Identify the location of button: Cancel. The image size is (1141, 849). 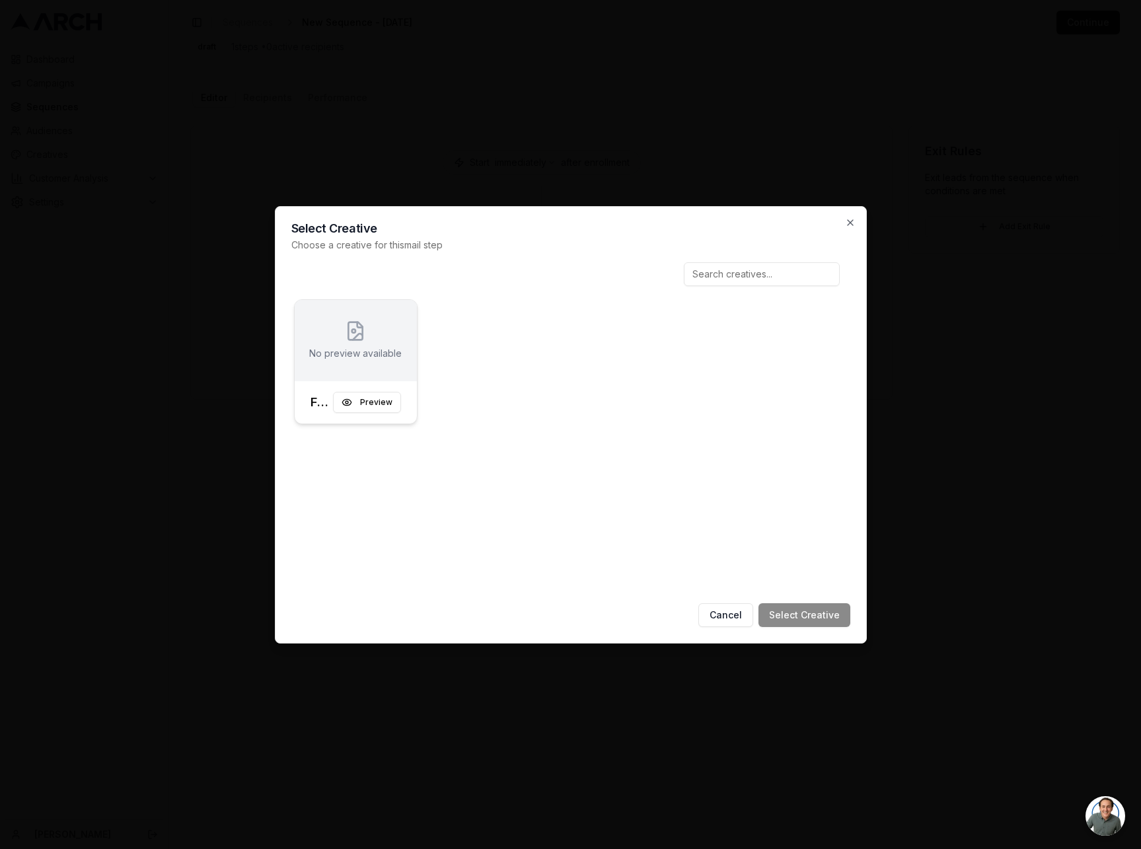
(726, 615).